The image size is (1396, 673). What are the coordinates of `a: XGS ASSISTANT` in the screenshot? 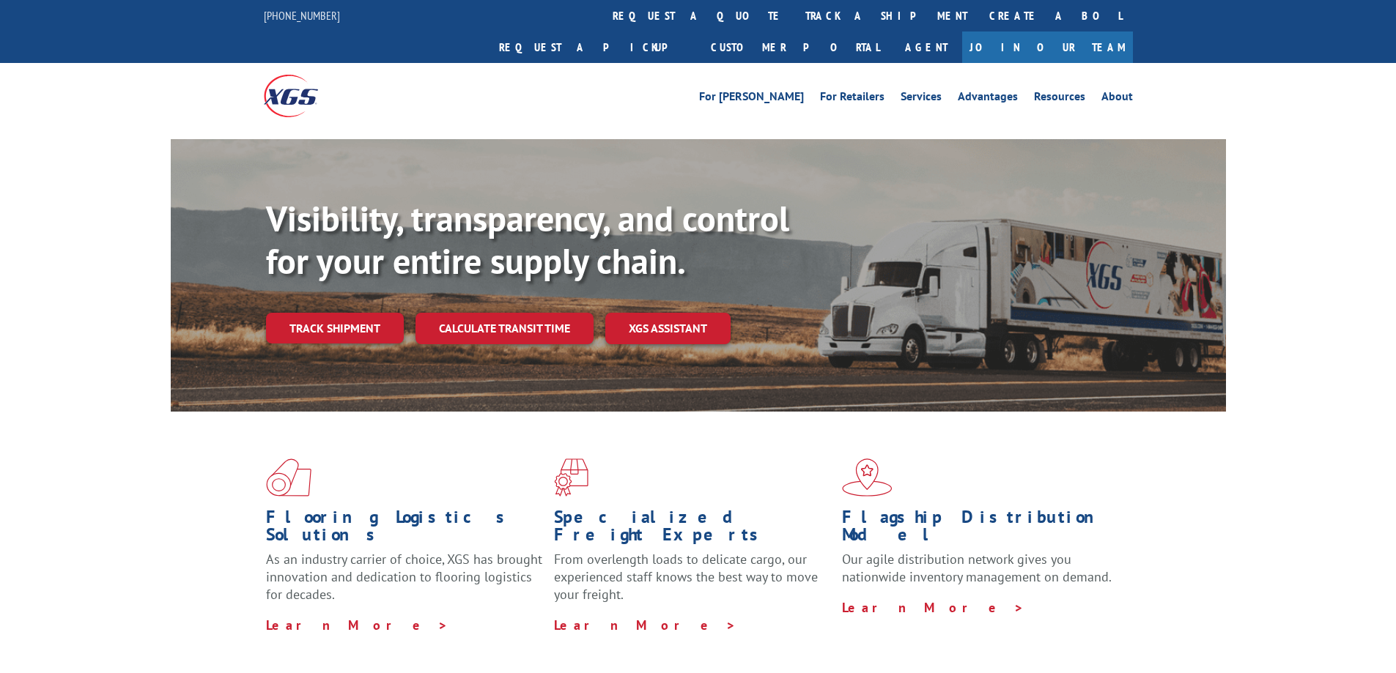 It's located at (668, 328).